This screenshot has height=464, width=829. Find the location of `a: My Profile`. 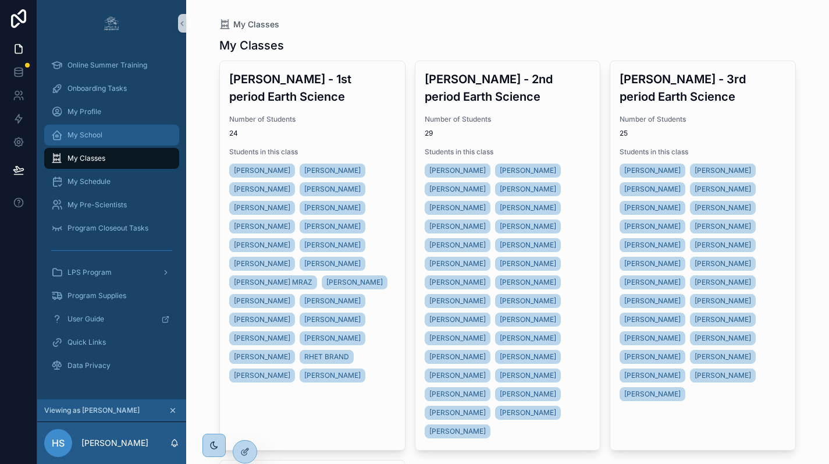

a: My Profile is located at coordinates (112, 112).